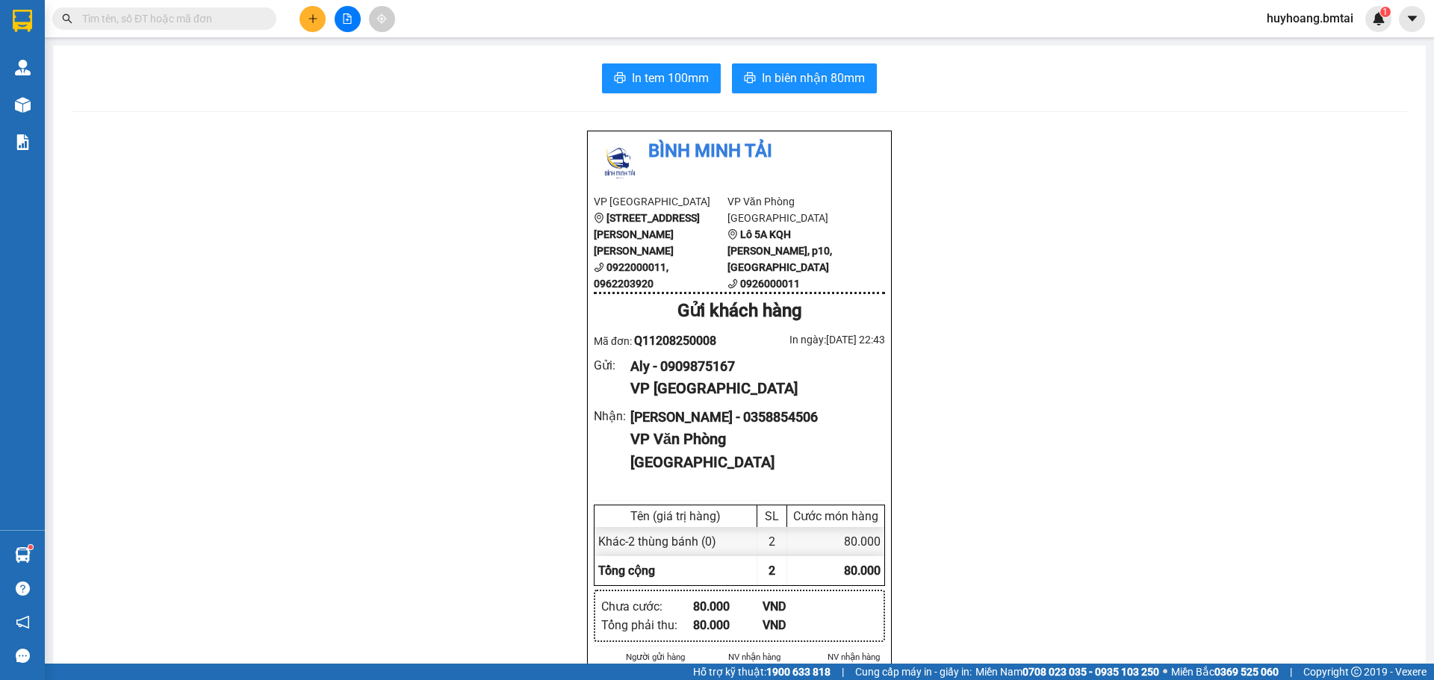 The height and width of the screenshot is (680, 1434). I want to click on strong: 0708 023 035 - 0935 103 250, so click(1090, 672).